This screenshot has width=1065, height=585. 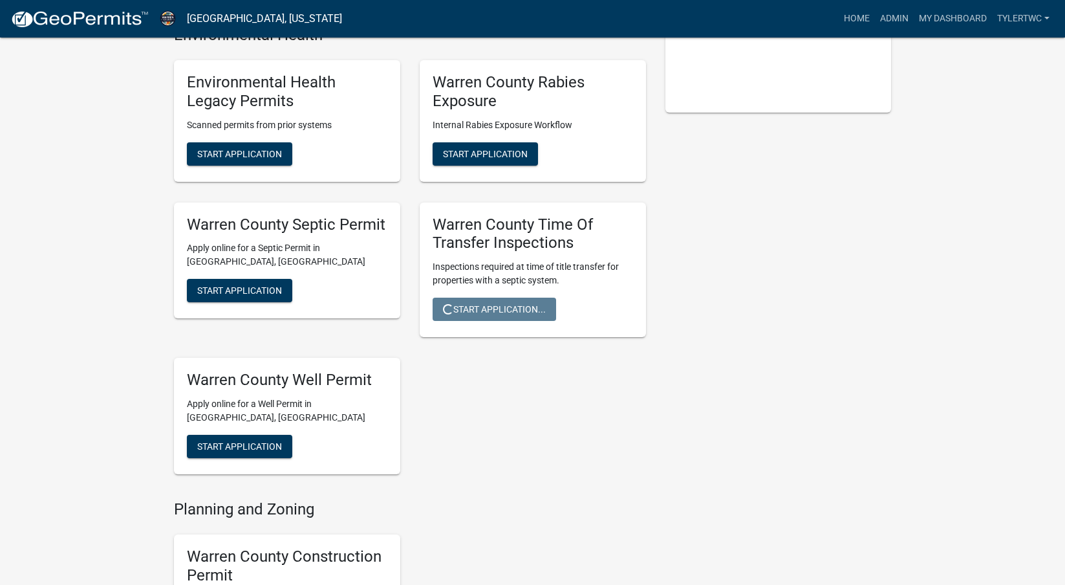 I want to click on img: Warren County, Iowa, so click(x=168, y=18).